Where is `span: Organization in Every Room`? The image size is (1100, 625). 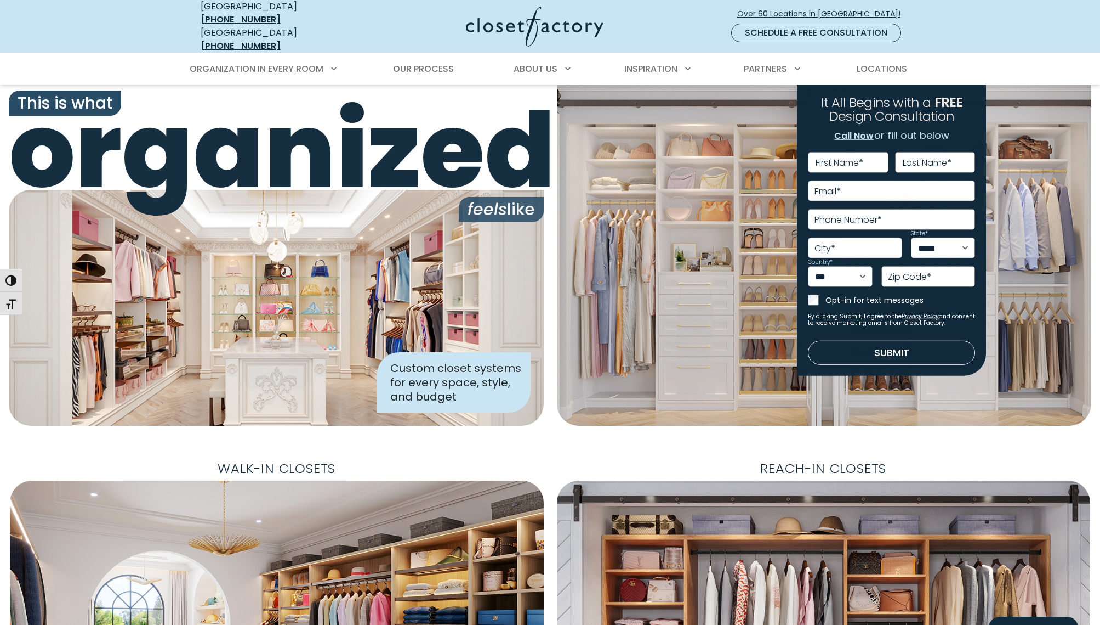
span: Organization in Every Room is located at coordinates (257, 69).